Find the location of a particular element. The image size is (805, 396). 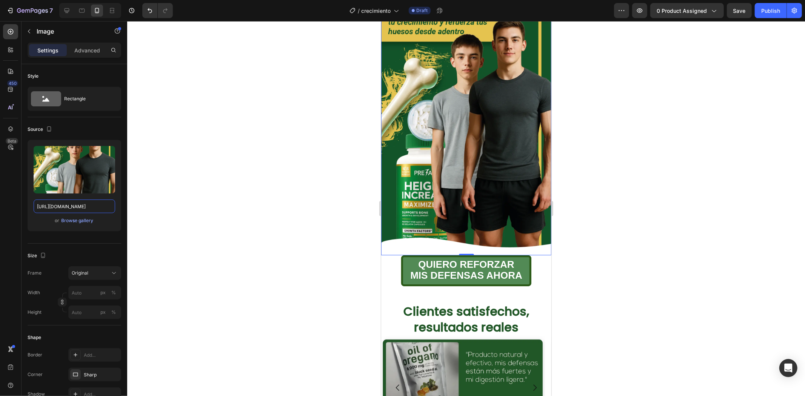

div: Sharp is located at coordinates (102, 375).